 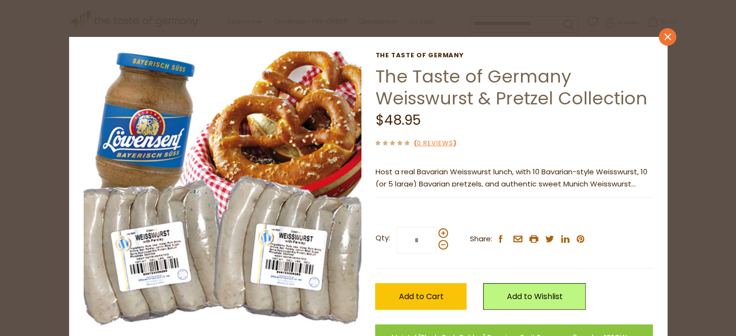 What do you see at coordinates (421, 297) in the screenshot?
I see `span: Add to Cart` at bounding box center [421, 297].